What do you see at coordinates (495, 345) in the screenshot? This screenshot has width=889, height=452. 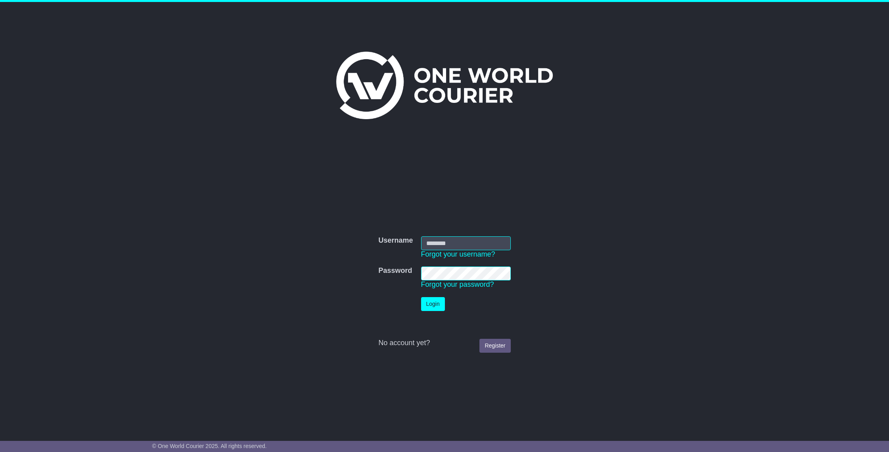 I see `a: Register` at bounding box center [495, 345].